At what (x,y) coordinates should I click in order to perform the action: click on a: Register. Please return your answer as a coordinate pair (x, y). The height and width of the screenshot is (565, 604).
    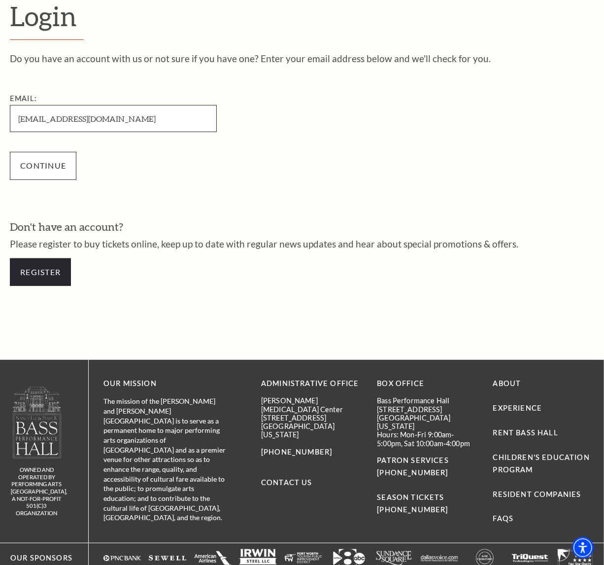
    Looking at the image, I should click on (40, 272).